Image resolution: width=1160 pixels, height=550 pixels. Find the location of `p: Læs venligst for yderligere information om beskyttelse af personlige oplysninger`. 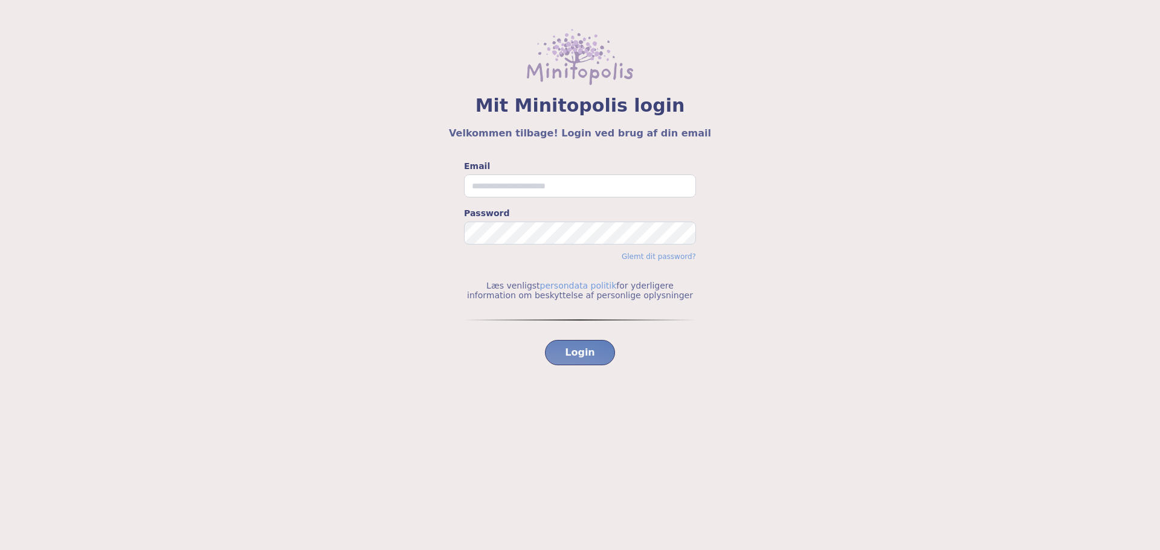

p: Læs venligst for yderligere information om beskyttelse af personlige oplysninger is located at coordinates (580, 291).